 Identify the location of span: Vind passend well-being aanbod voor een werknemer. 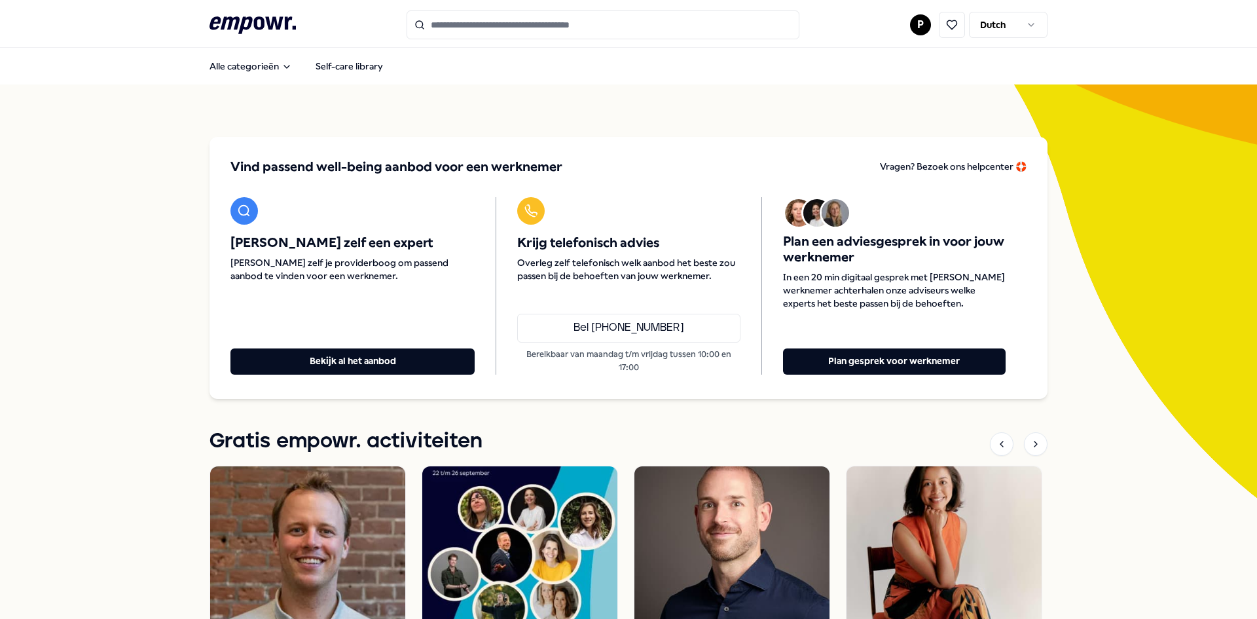
(396, 167).